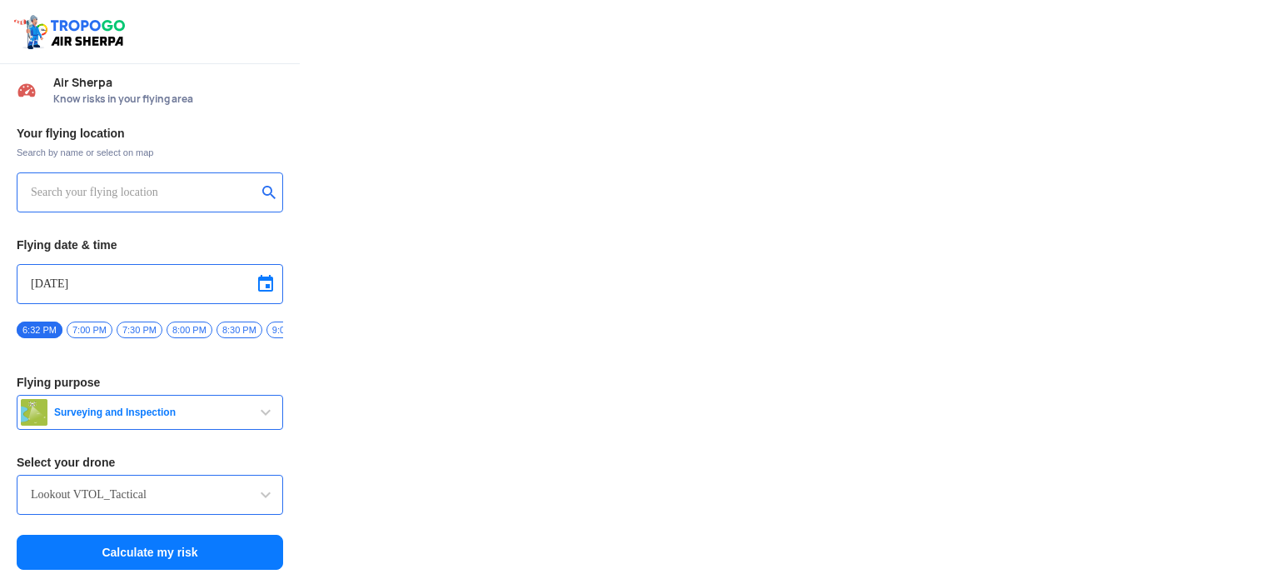 Image resolution: width=1279 pixels, height=579 pixels. What do you see at coordinates (168, 99) in the screenshot?
I see `span: Know risks in your flying area` at bounding box center [168, 99].